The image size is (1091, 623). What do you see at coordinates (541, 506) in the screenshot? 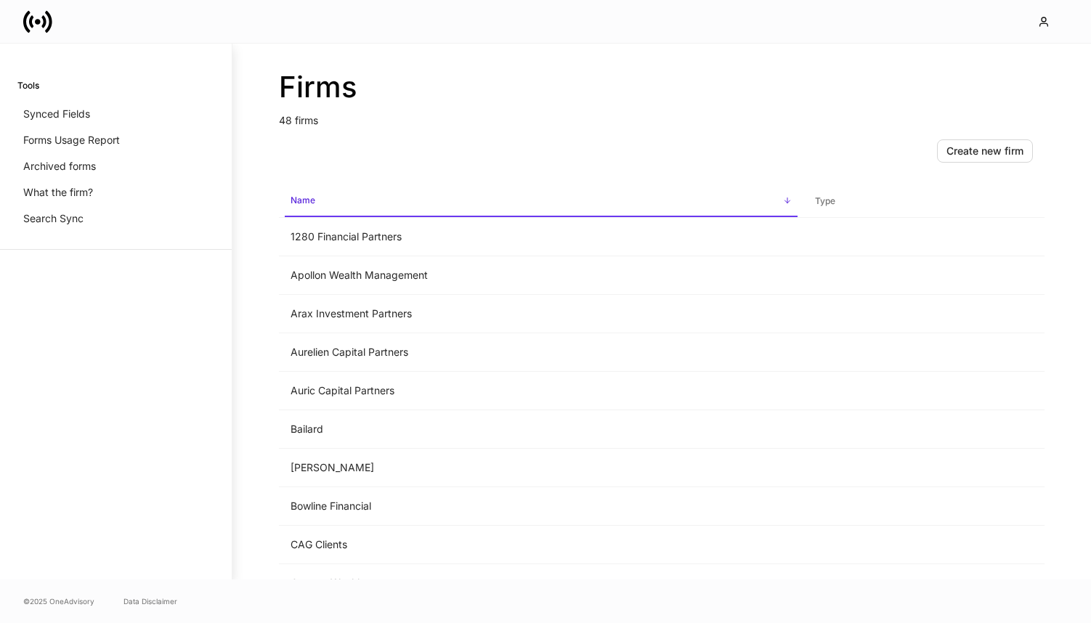
I see `td: Bowline Financial` at bounding box center [541, 506].